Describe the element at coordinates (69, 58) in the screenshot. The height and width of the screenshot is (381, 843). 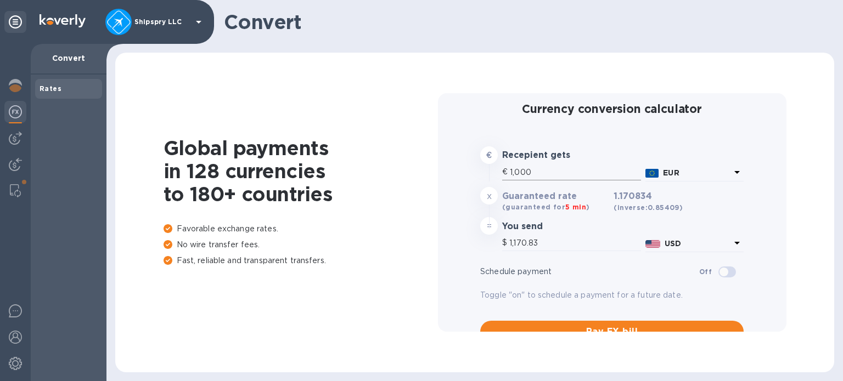
I see `p: Convert` at that location.